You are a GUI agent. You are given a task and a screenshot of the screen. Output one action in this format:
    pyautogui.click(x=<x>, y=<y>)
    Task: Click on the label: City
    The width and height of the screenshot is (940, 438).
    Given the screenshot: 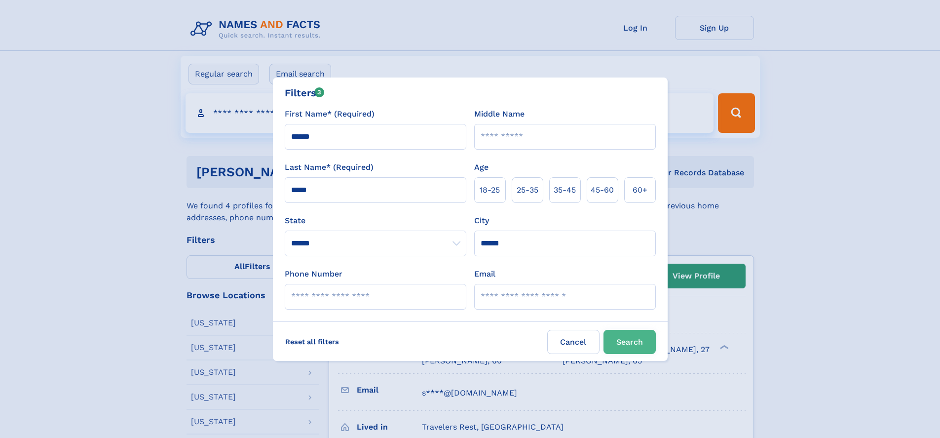 What is the action you would take?
    pyautogui.click(x=482, y=221)
    